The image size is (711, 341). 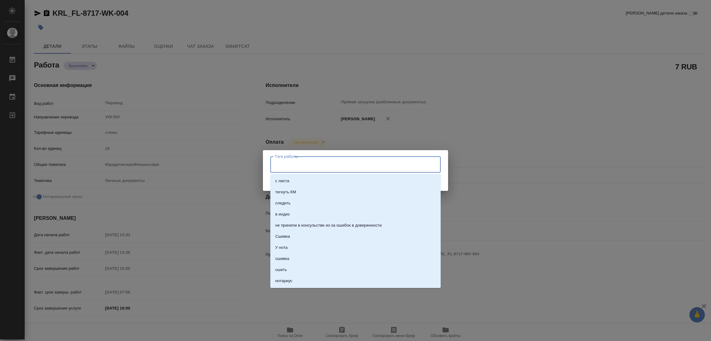 I want to click on p: не приняли в консульстве из-за ошибок в доверенности, so click(x=328, y=226).